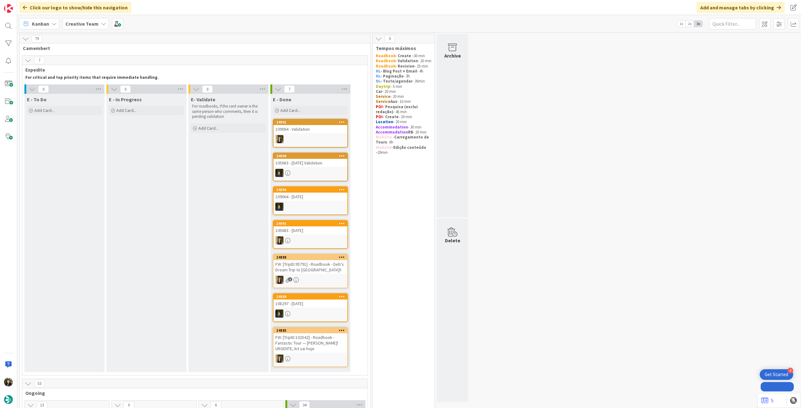  Describe the element at coordinates (401, 48) in the screenshot. I see `span: Tempos máximos` at that location.